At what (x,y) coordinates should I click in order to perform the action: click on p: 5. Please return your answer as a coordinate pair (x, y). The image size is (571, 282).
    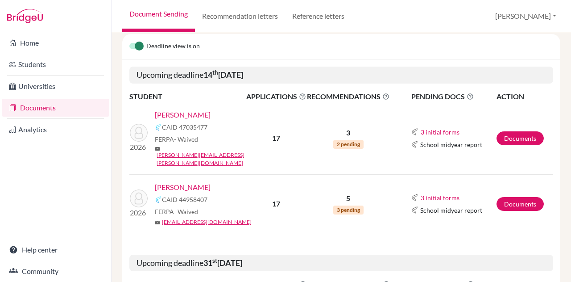
    Looking at the image, I should click on (348, 198).